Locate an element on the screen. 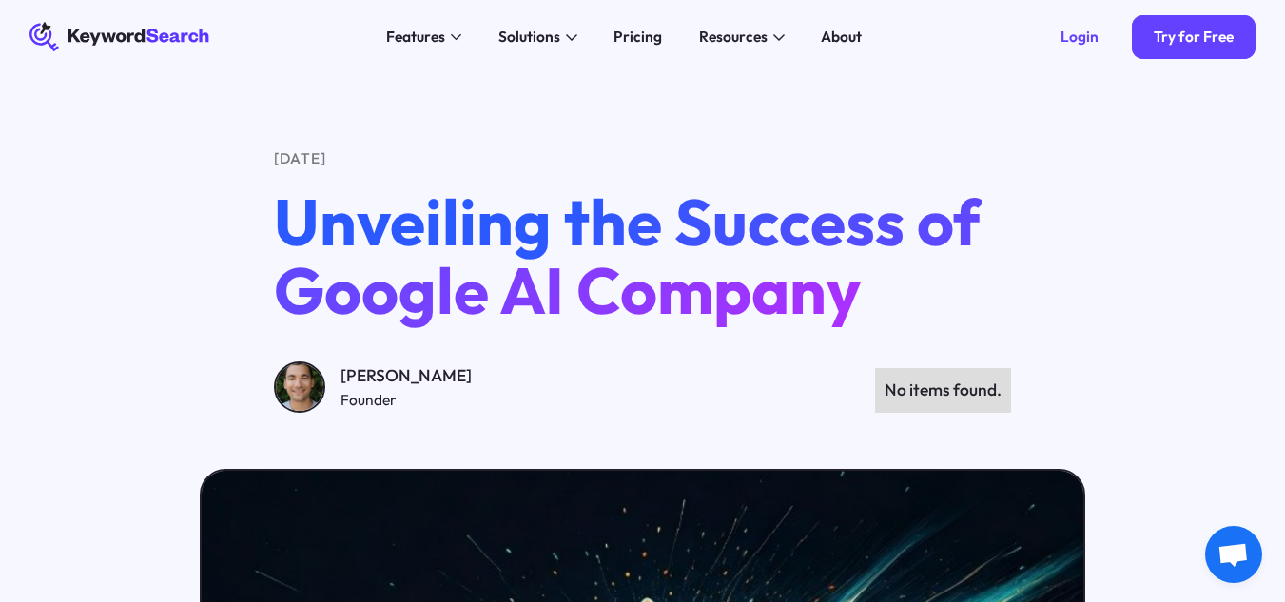  div: Founder is located at coordinates (406, 400).